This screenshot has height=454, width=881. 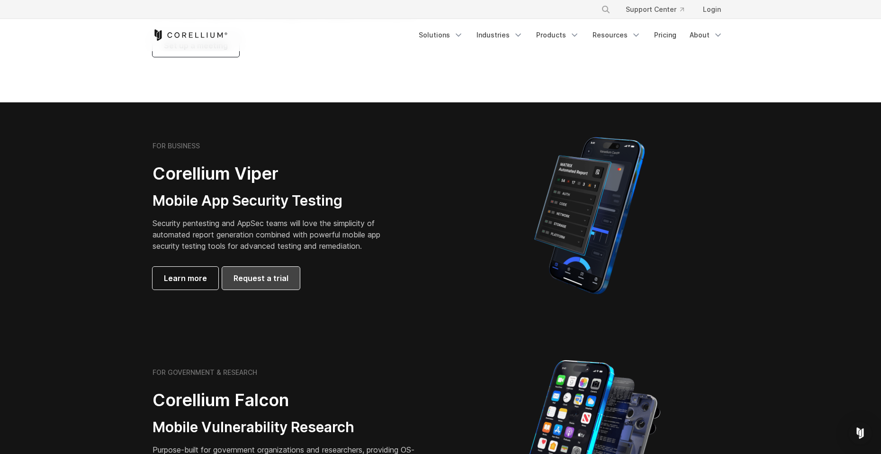 What do you see at coordinates (185, 278) in the screenshot?
I see `a: Learn more` at bounding box center [185, 278].